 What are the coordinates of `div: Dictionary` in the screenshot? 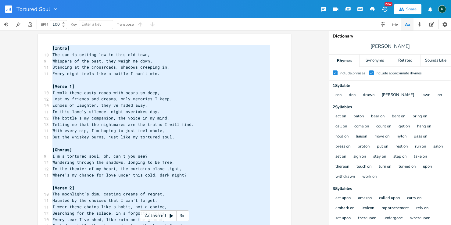 It's located at (390, 36).